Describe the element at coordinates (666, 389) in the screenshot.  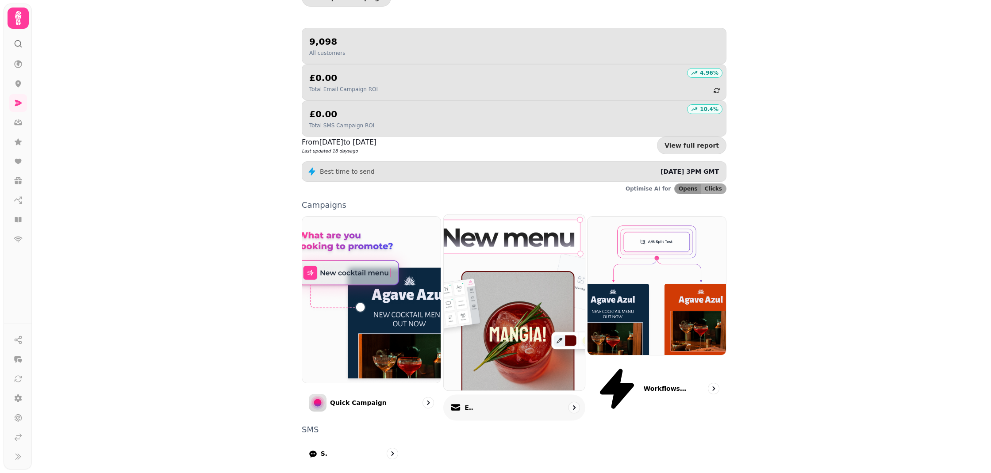
I see `p: Workflows (coming soon)` at that location.